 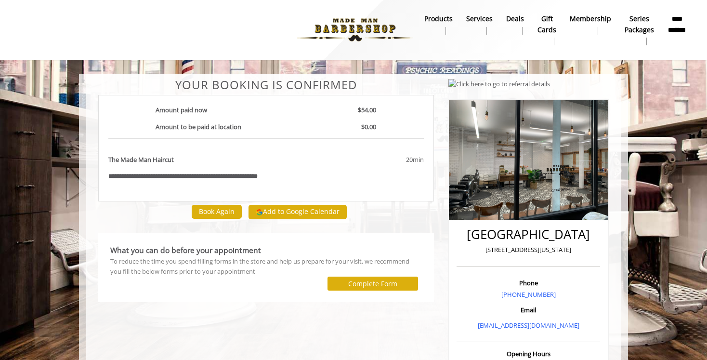 What do you see at coordinates (373, 283) in the screenshot?
I see `button: Complete Form` at bounding box center [373, 283].